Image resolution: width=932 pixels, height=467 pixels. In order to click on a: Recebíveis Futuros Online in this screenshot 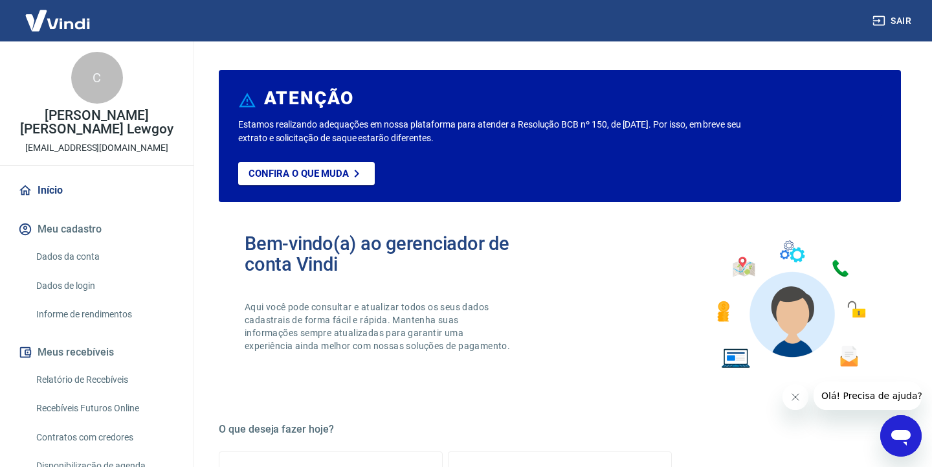, I will do `click(104, 408)`.